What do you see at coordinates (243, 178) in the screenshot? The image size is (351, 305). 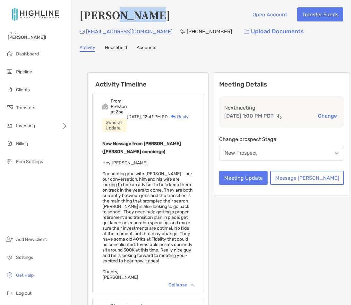 I see `button: Meeting Update` at bounding box center [243, 178].